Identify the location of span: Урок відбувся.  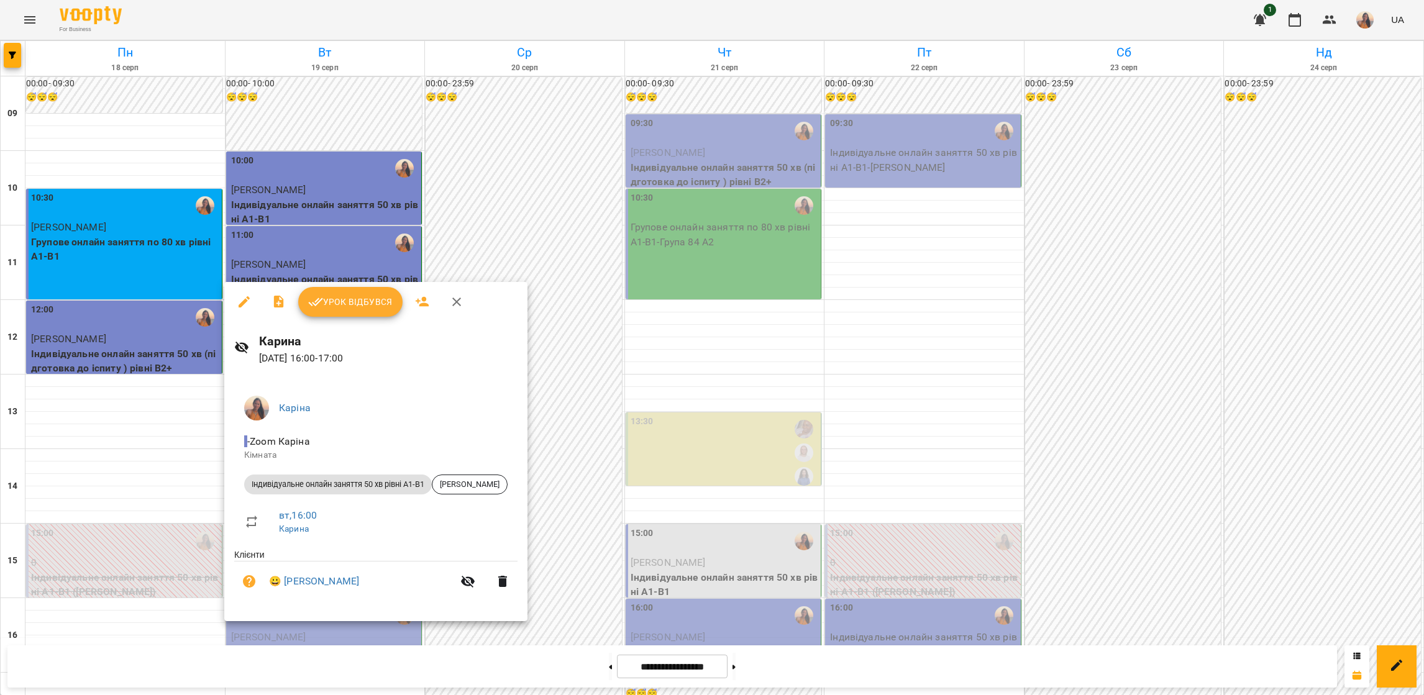
(350, 302).